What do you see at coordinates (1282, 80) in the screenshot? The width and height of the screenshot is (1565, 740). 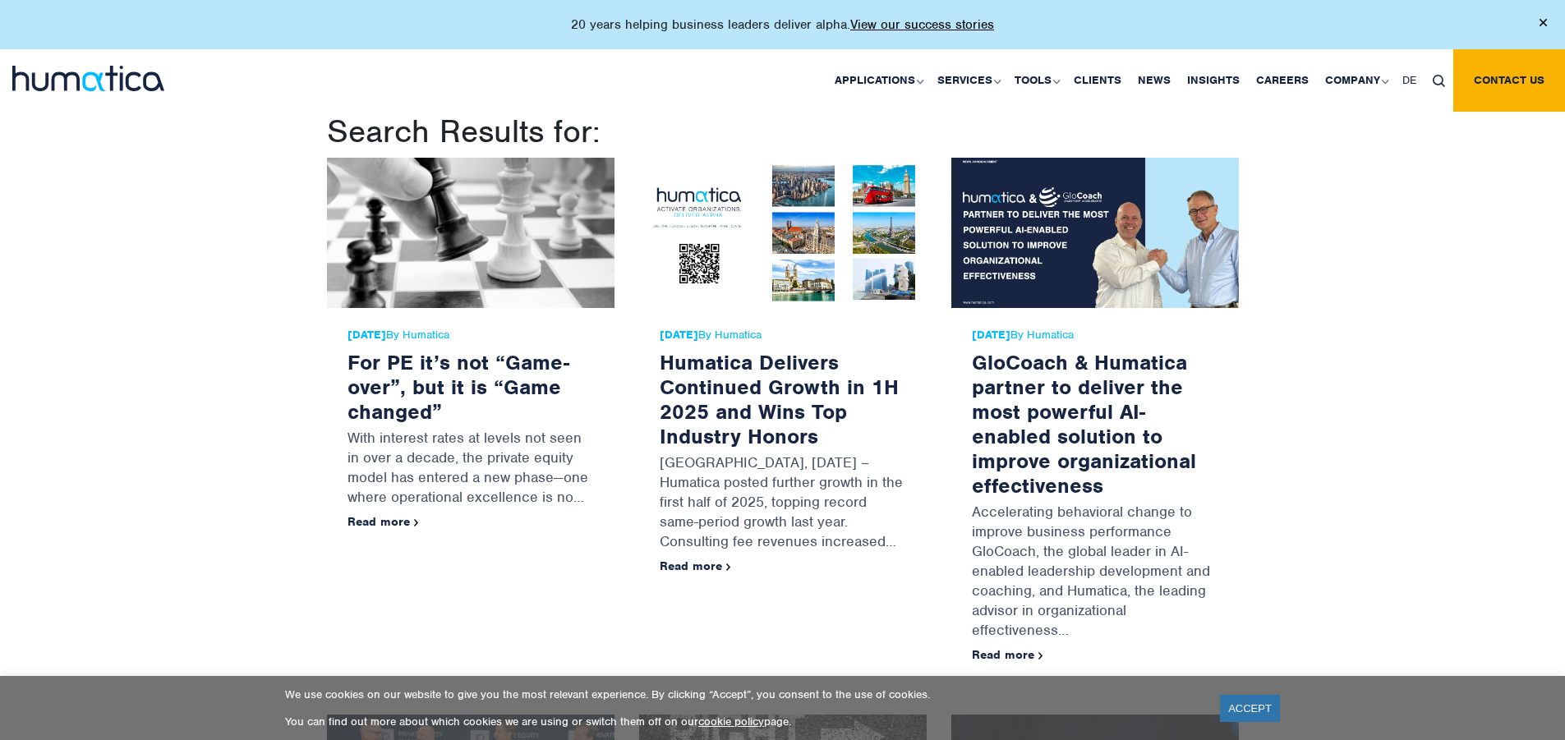 I see `a: Careers` at bounding box center [1282, 80].